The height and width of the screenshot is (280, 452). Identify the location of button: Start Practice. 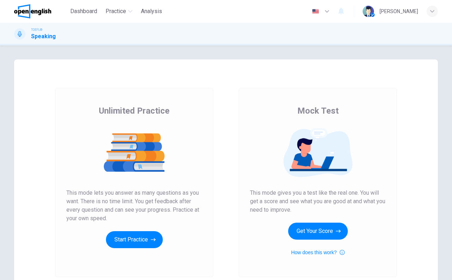
(134, 239).